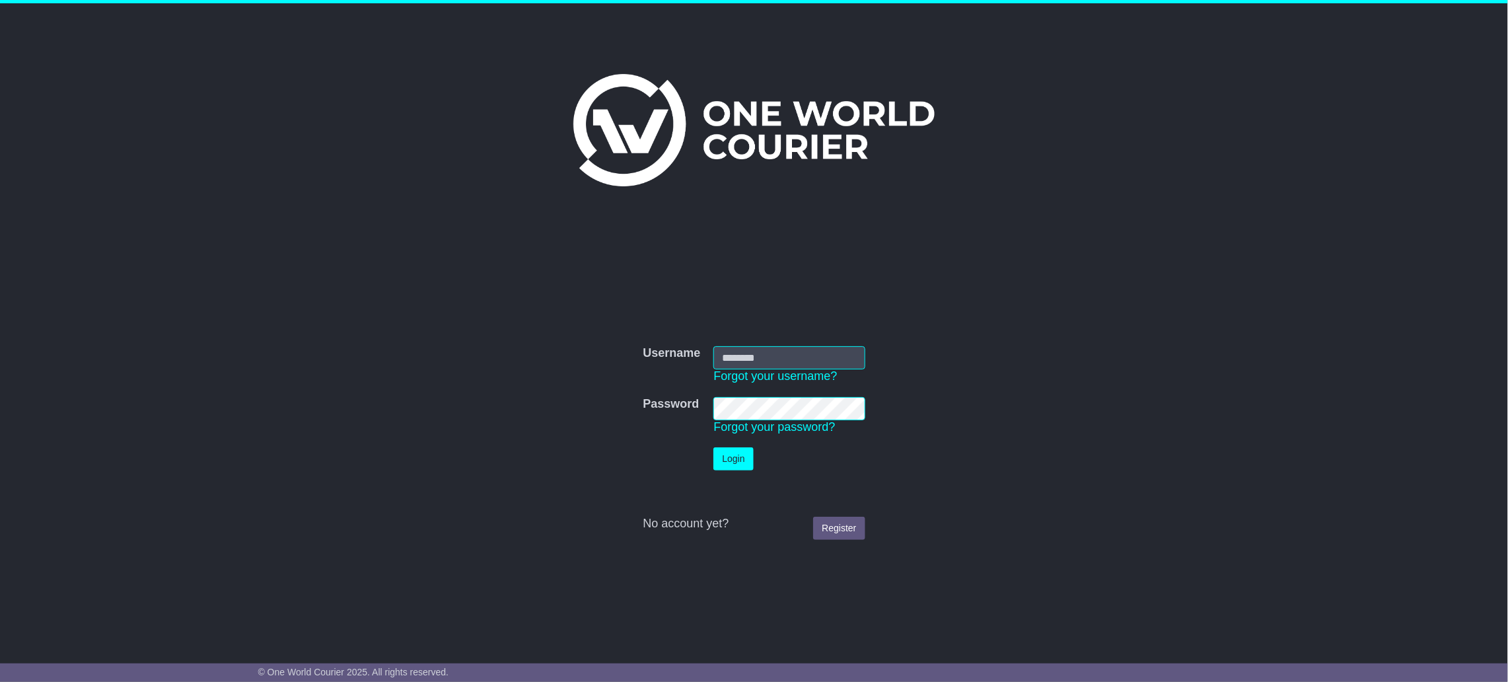  What do you see at coordinates (671, 353) in the screenshot?
I see `label: Username` at bounding box center [671, 353].